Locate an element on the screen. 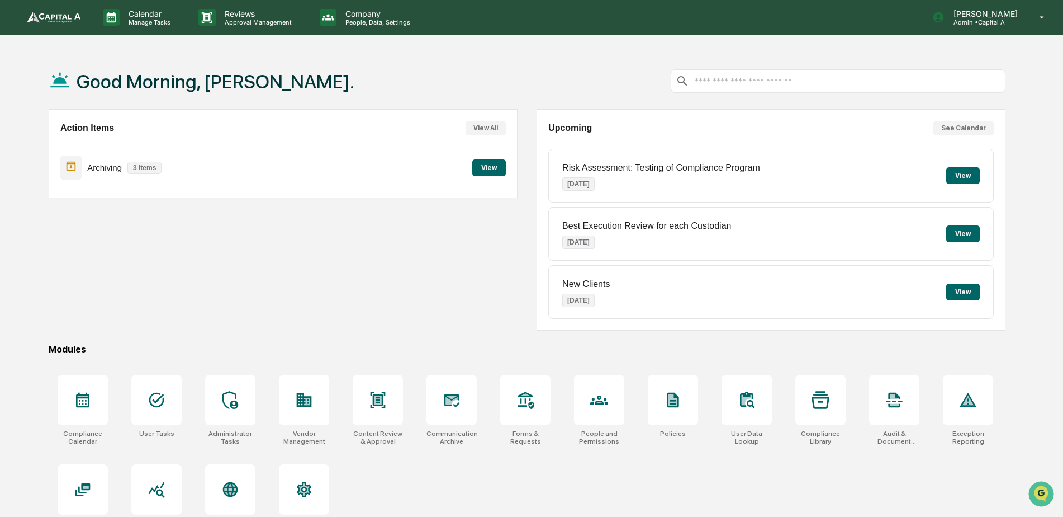 The image size is (1063, 517). p: Reviews is located at coordinates (257, 13).